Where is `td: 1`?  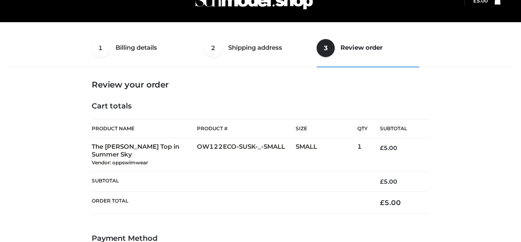 td: 1 is located at coordinates (362, 155).